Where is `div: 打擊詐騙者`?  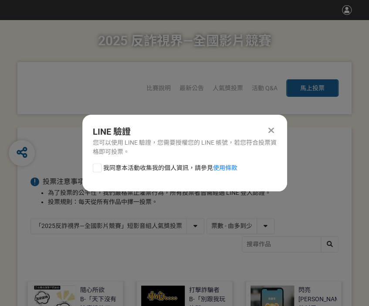
div: 打擊詐騙者 is located at coordinates (204, 290).